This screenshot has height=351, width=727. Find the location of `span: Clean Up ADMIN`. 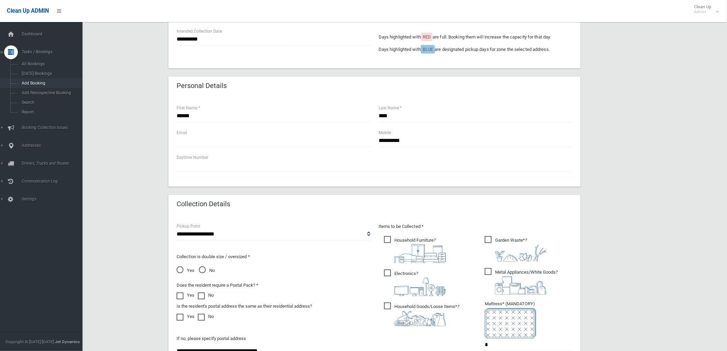

span: Clean Up ADMIN is located at coordinates (28, 11).